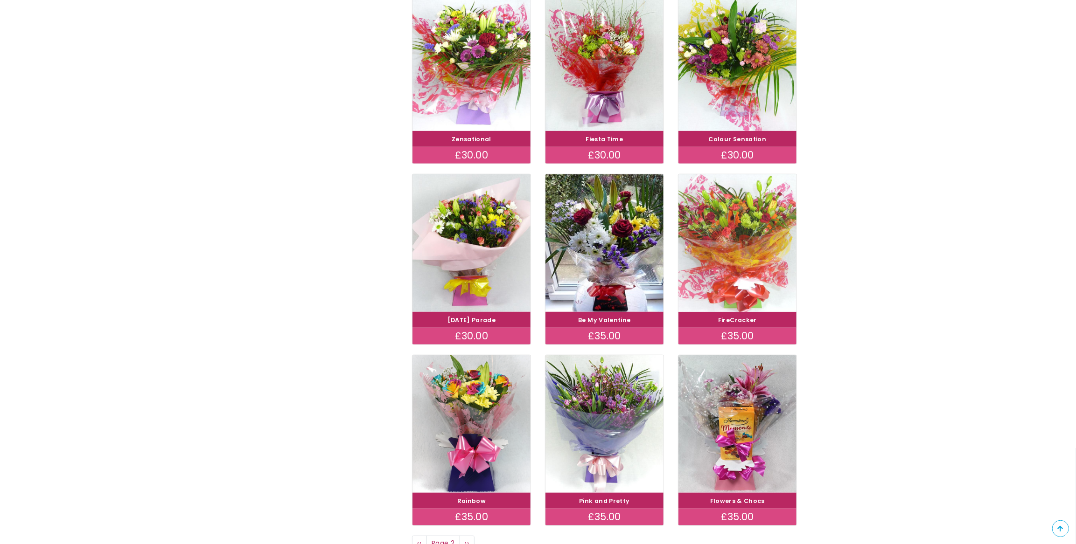  I want to click on img: Flowers & Chocs, so click(737, 424).